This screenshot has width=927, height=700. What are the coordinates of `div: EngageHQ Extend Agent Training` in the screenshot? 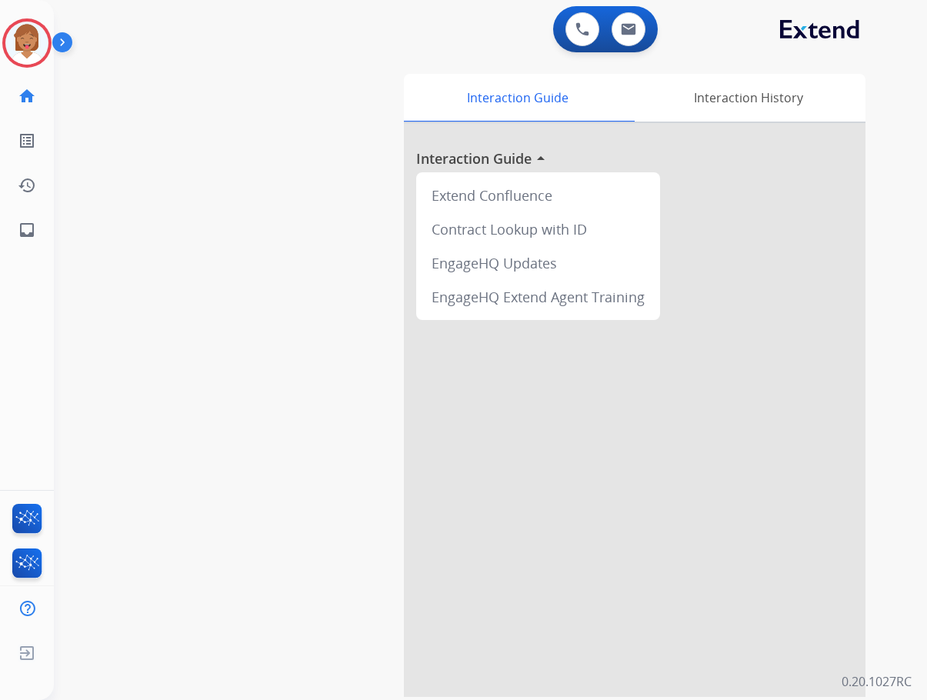 It's located at (538, 297).